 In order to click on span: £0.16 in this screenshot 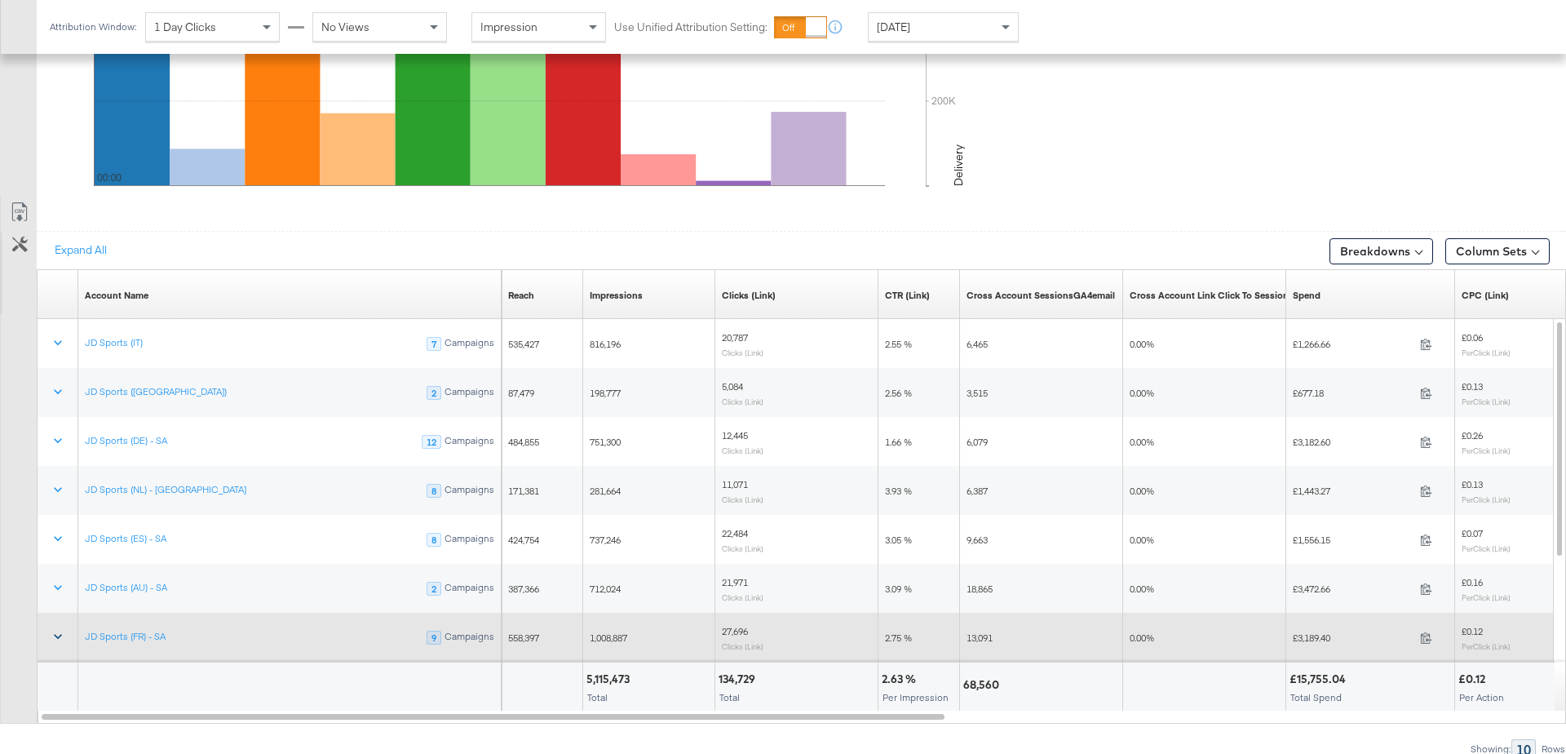, I will do `click(1472, 581)`.